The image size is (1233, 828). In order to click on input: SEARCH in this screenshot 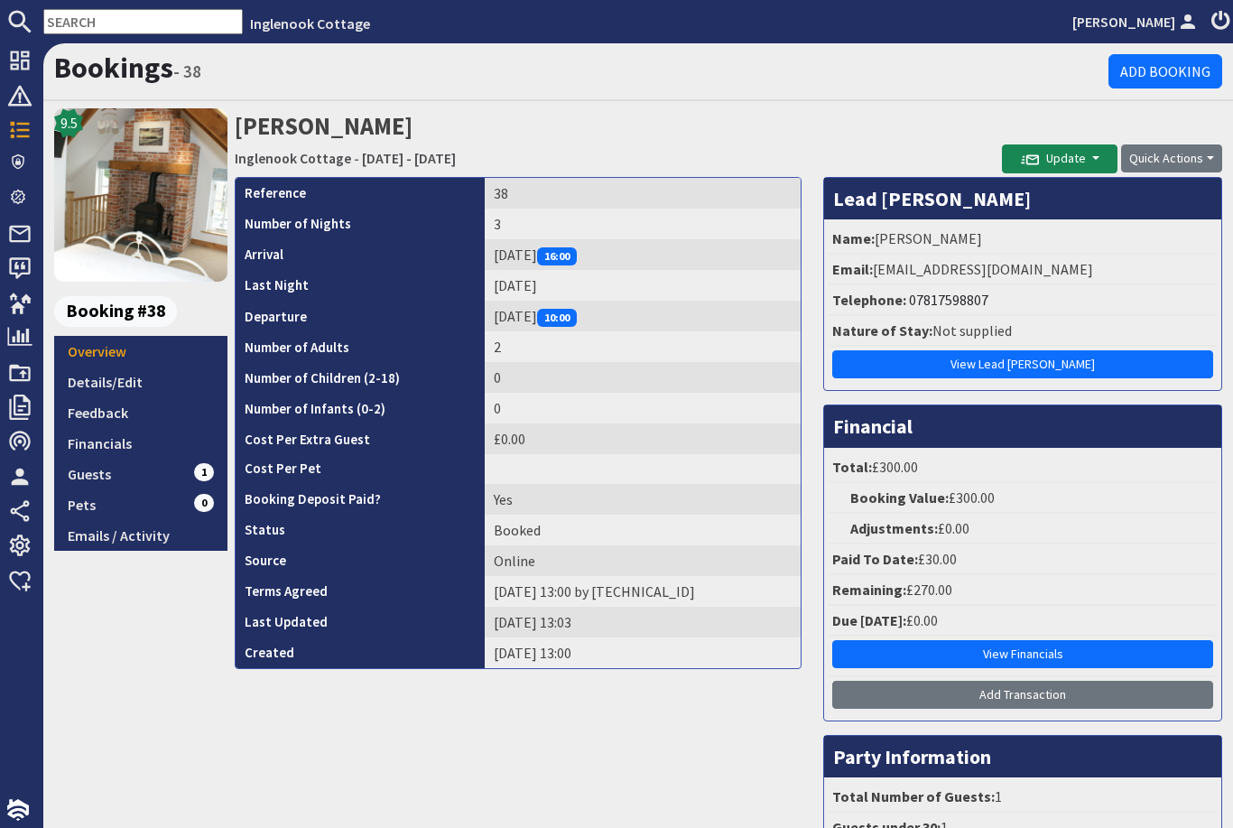, I will do `click(143, 22)`.